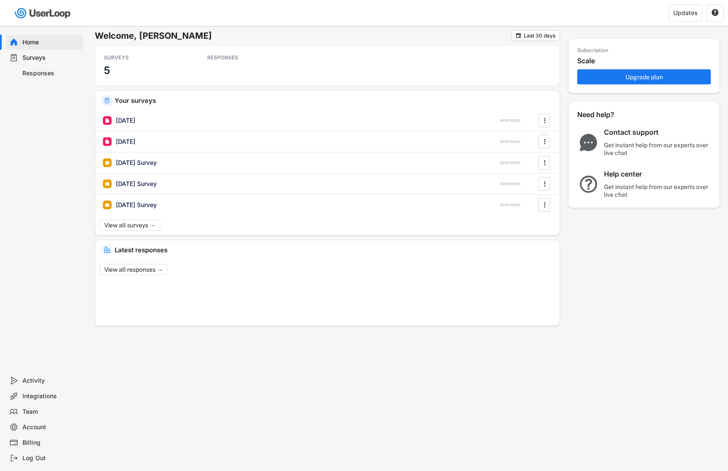  What do you see at coordinates (540, 36) in the screenshot?
I see `div: Last 30 days` at bounding box center [540, 36].